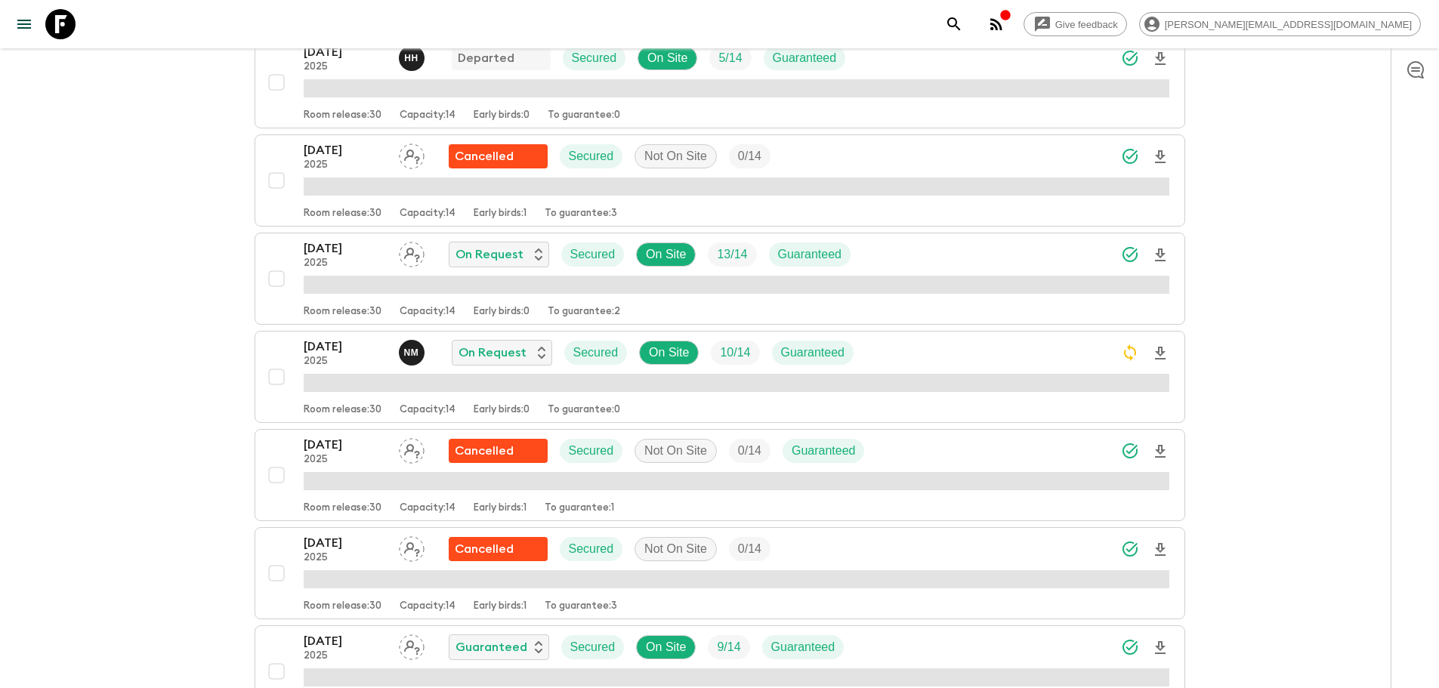 The width and height of the screenshot is (1439, 688). What do you see at coordinates (728, 647) in the screenshot?
I see `p: 9 / 14` at bounding box center [728, 647].